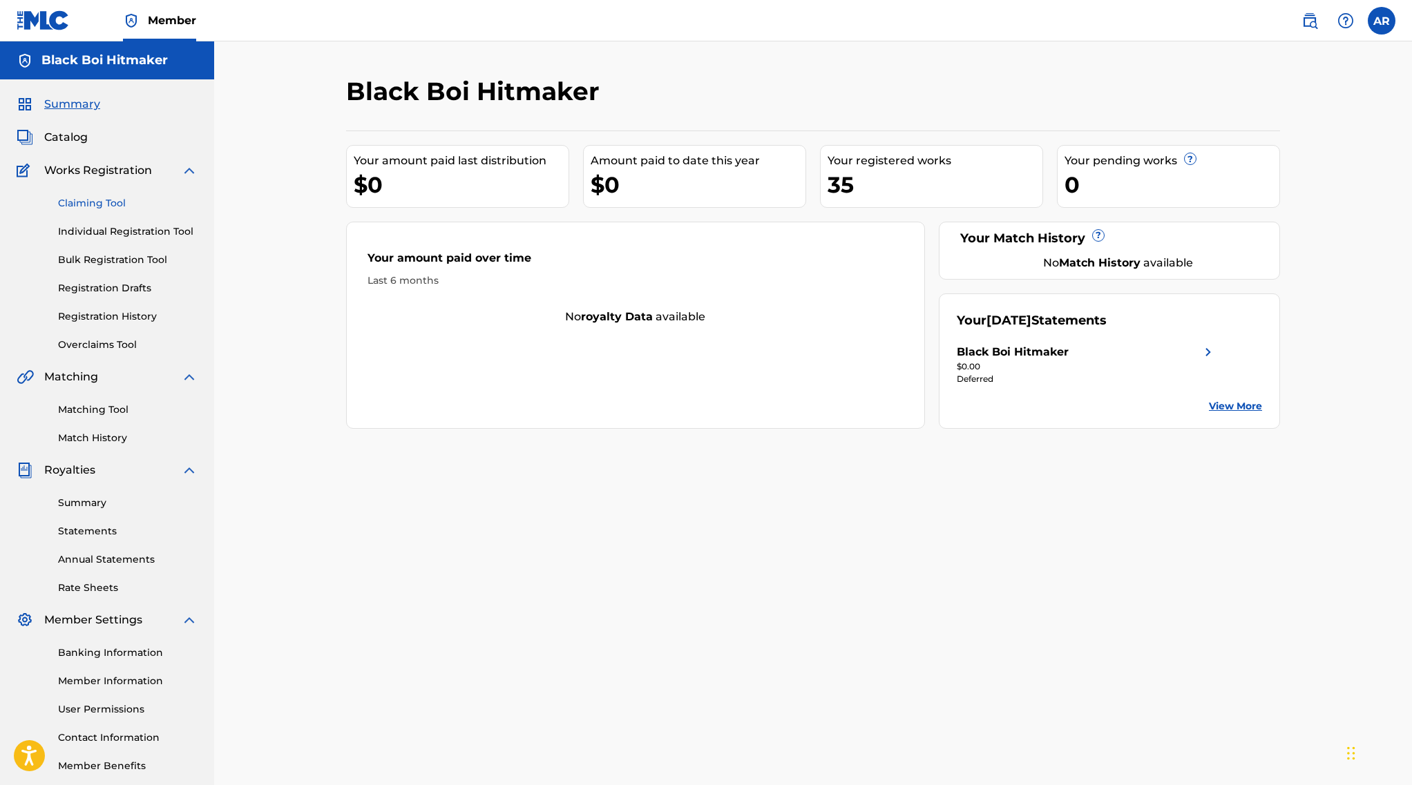  I want to click on img: Member Settings, so click(25, 620).